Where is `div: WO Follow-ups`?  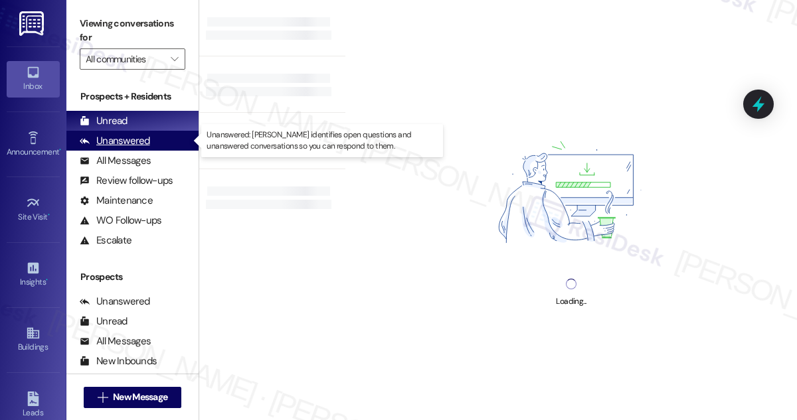 div: WO Follow-ups is located at coordinates (120, 221).